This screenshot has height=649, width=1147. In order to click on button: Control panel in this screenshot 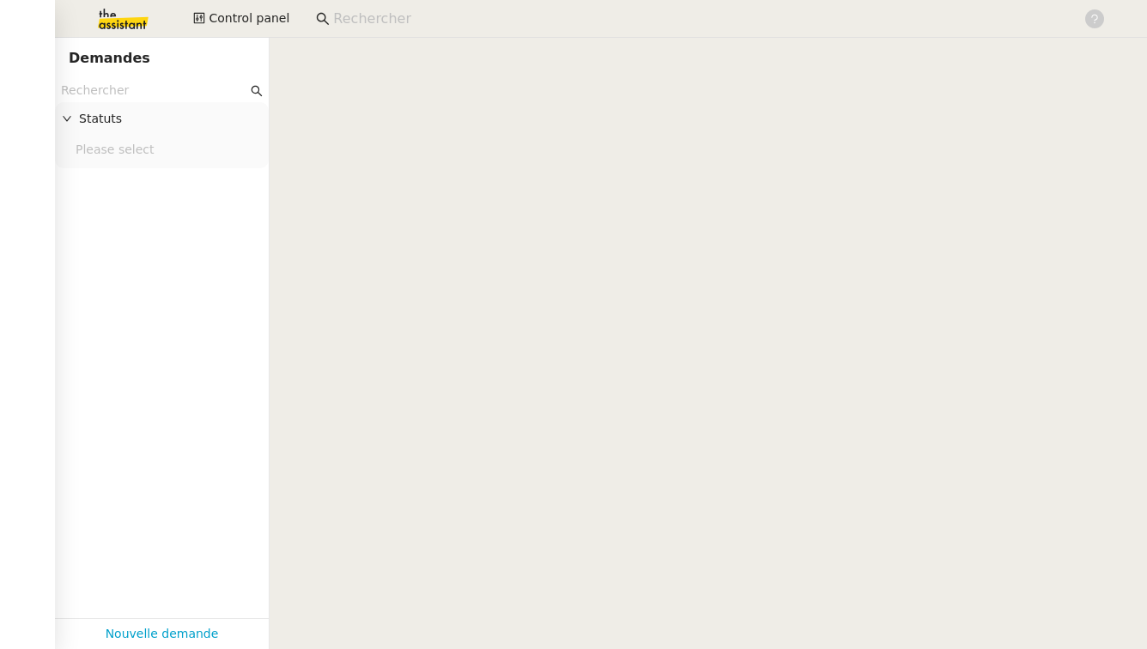, I will do `click(241, 19)`.